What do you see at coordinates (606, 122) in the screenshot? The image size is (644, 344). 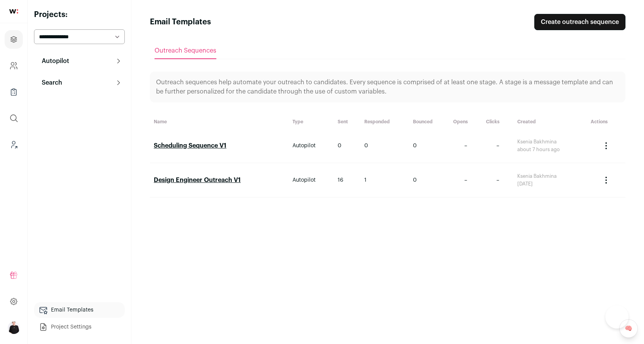 I see `th: Actions` at bounding box center [606, 122].